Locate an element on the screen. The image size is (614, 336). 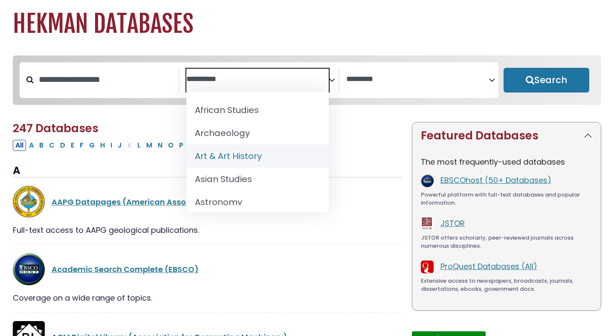
a: ProQuest Databases (All) is located at coordinates (489, 266).